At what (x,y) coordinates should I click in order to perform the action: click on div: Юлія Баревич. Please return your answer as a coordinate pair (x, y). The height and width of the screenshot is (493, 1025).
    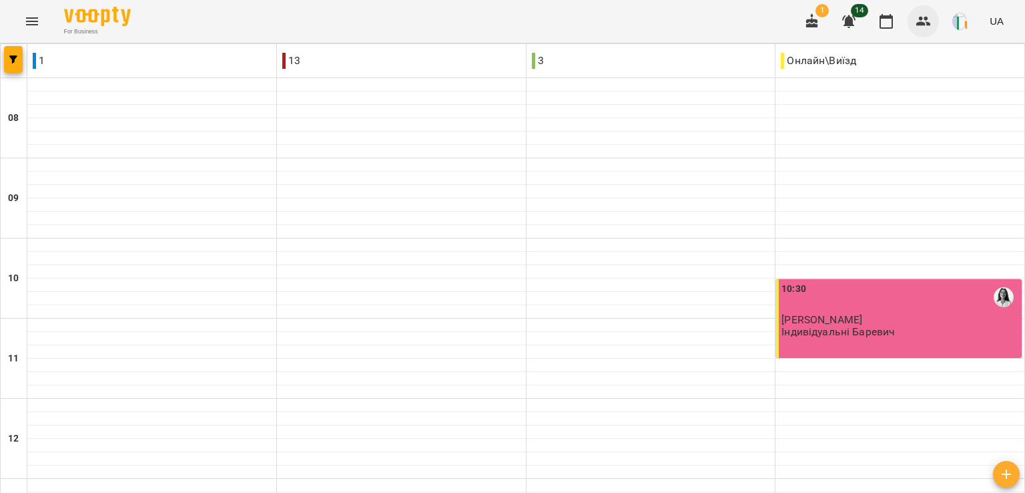
    Looking at the image, I should click on (1004, 297).